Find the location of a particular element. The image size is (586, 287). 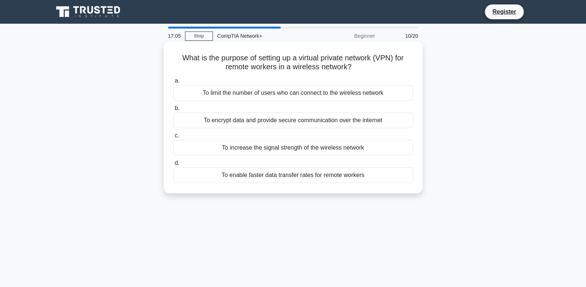

span: b. is located at coordinates (177, 108).